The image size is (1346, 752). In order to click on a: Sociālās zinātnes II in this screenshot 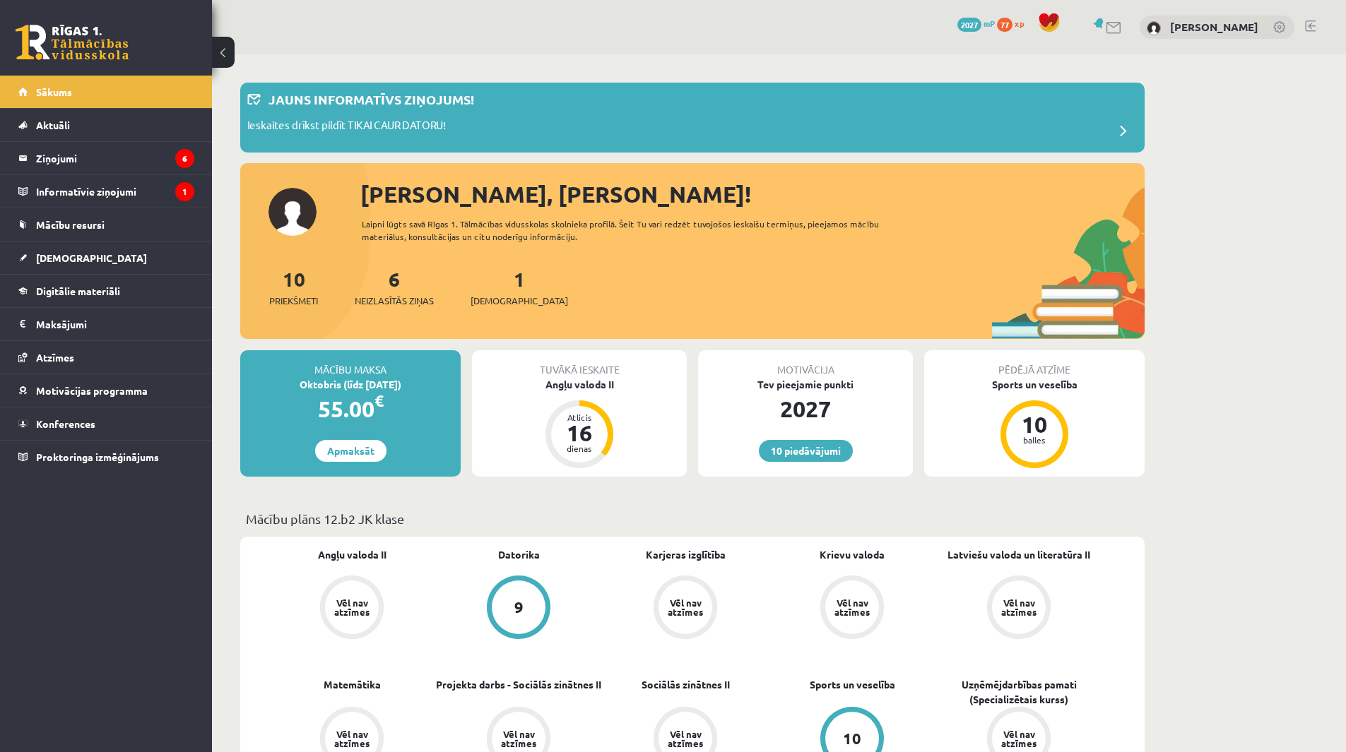, I will do `click(685, 685)`.